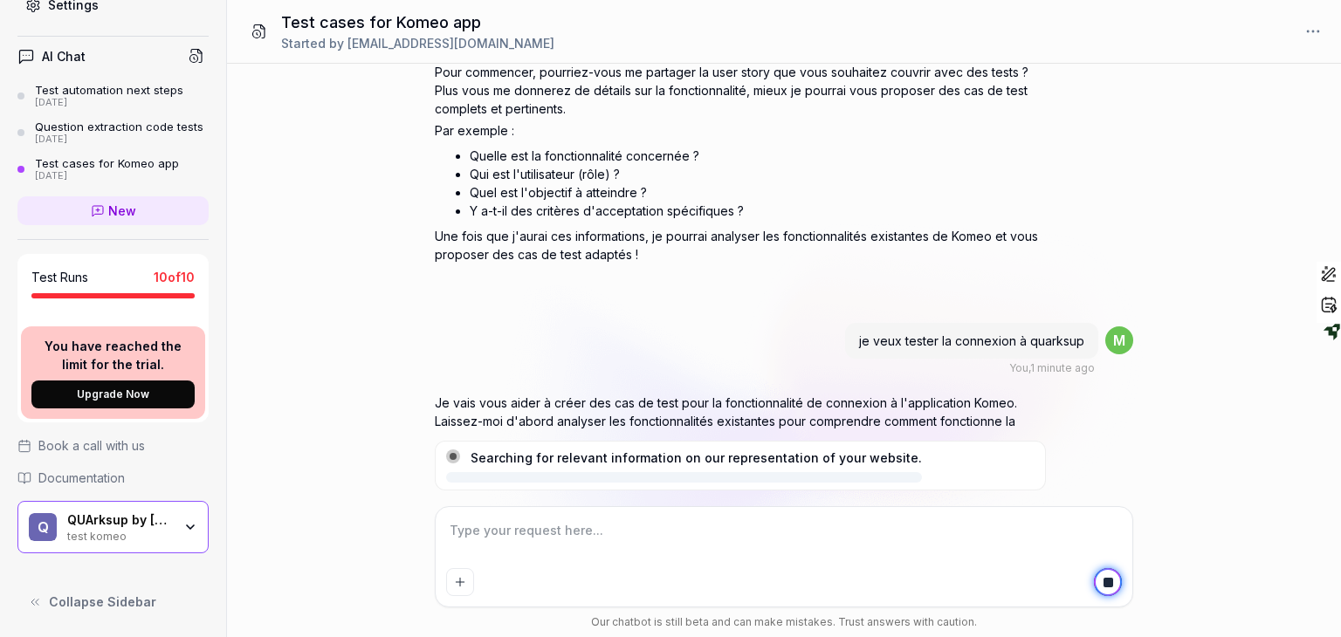 The height and width of the screenshot is (637, 1341). I want to click on a: Book a call with us, so click(113, 445).